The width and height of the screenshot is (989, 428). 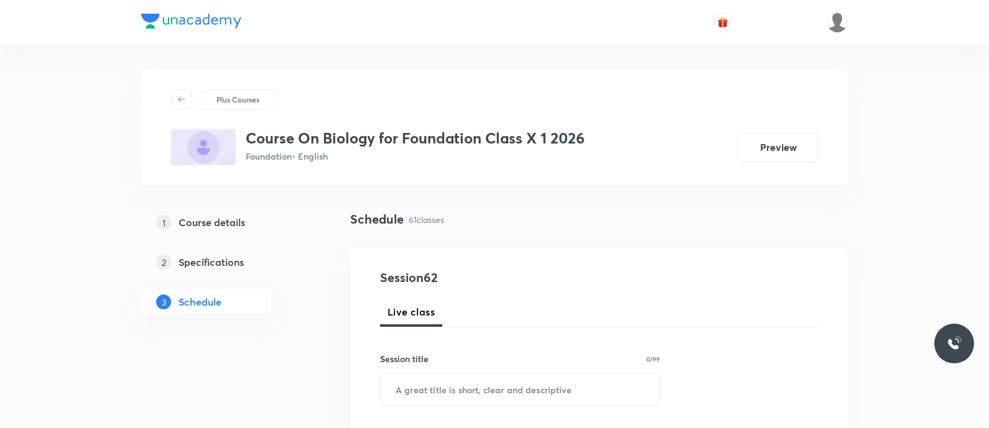 I want to click on h5: Schedule, so click(x=200, y=302).